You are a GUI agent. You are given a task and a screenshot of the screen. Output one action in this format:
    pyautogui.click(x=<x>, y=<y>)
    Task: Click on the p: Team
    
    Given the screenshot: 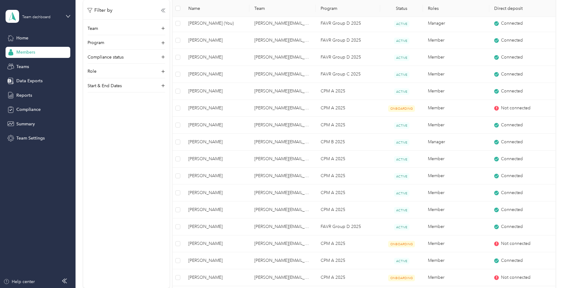 What is the action you would take?
    pyautogui.click(x=93, y=28)
    